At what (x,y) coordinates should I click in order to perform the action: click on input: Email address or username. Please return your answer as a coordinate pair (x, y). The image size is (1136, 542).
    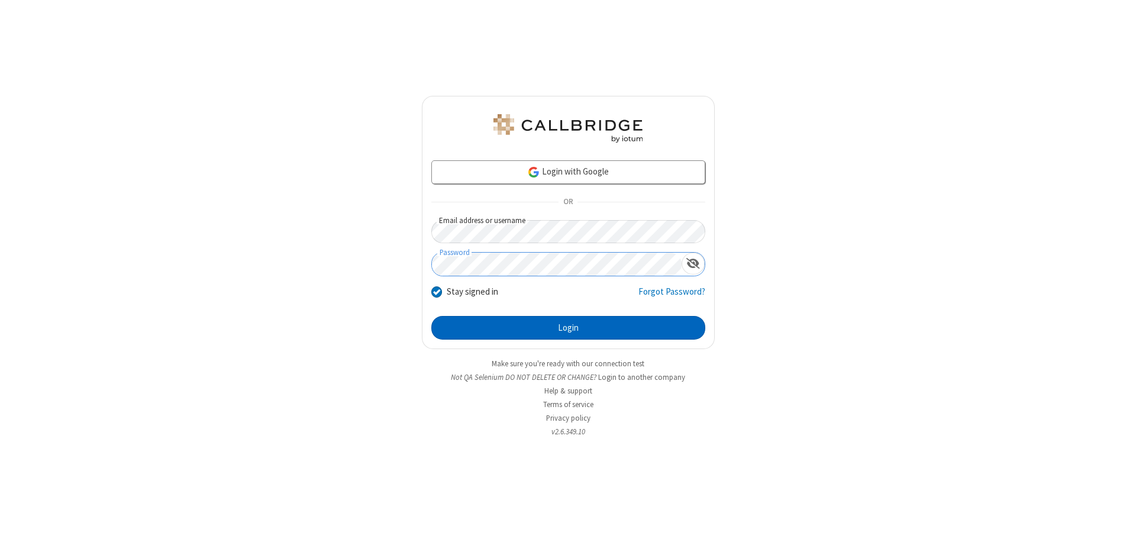
    Looking at the image, I should click on (568, 231).